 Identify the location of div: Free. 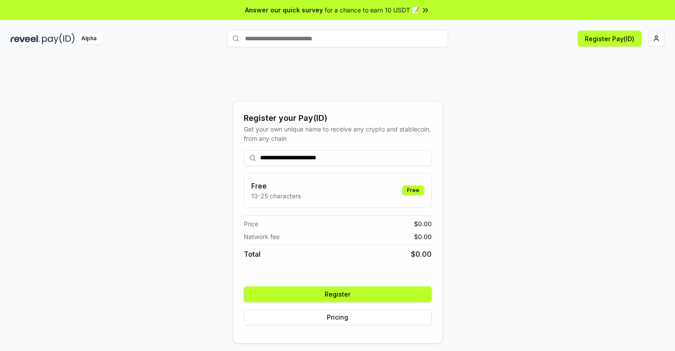
(413, 190).